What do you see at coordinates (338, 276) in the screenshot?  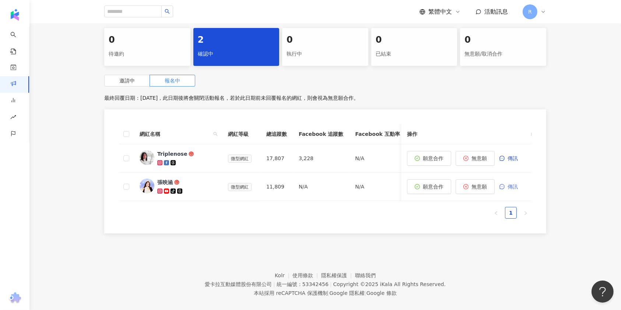 I see `a: 隱私權保護` at bounding box center [338, 276].